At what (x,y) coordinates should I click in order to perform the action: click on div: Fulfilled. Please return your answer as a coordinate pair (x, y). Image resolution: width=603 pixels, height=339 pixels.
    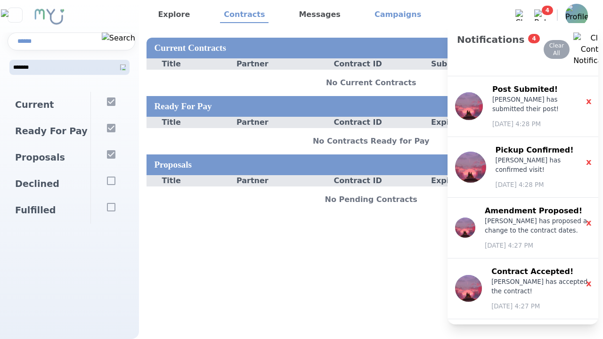
    Looking at the image, I should click on (49, 211).